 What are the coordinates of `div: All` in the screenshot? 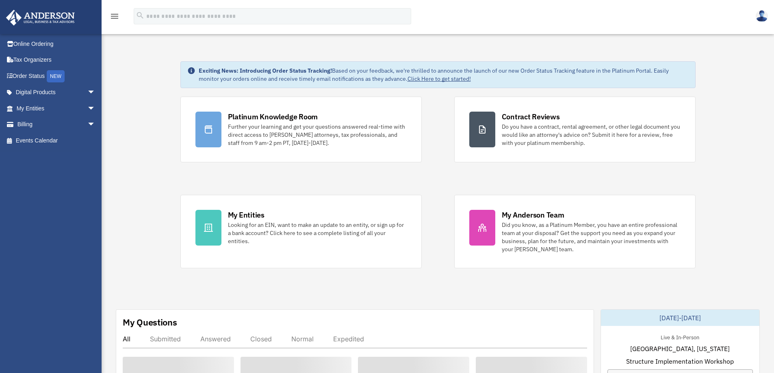 It's located at (126, 339).